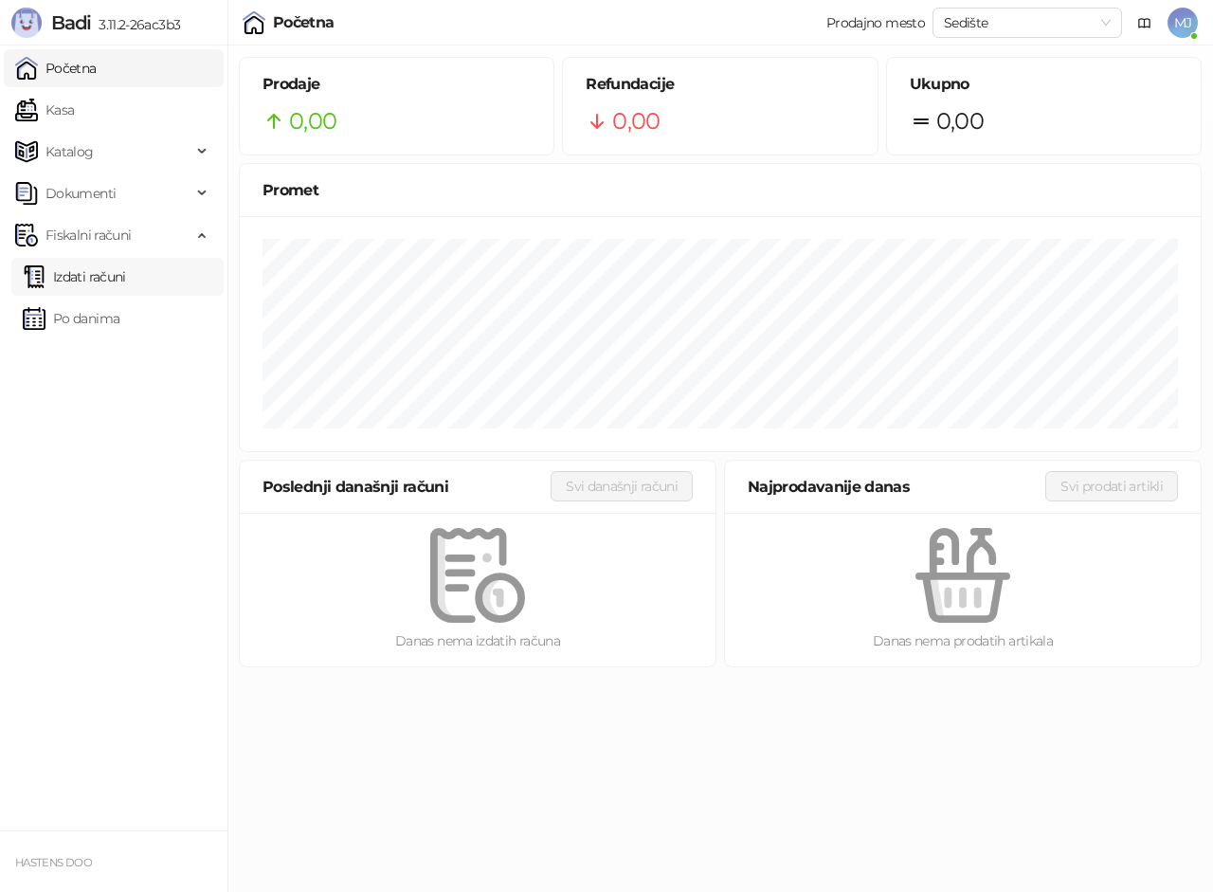 The width and height of the screenshot is (1213, 892). What do you see at coordinates (1043, 84) in the screenshot?
I see `h5: Ukupno` at bounding box center [1043, 84].